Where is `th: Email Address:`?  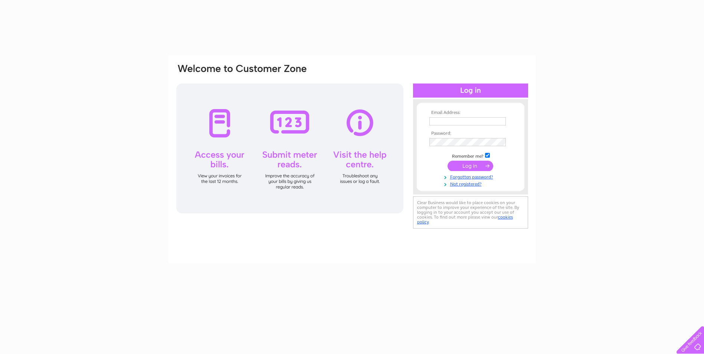
th: Email Address: is located at coordinates (470, 113).